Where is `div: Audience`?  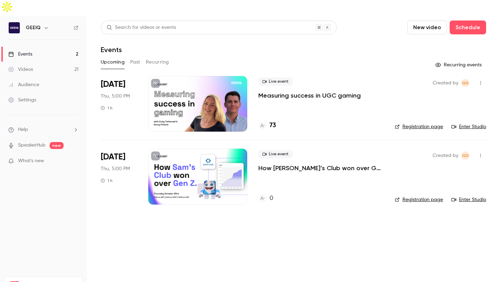 div: Audience is located at coordinates (24, 85).